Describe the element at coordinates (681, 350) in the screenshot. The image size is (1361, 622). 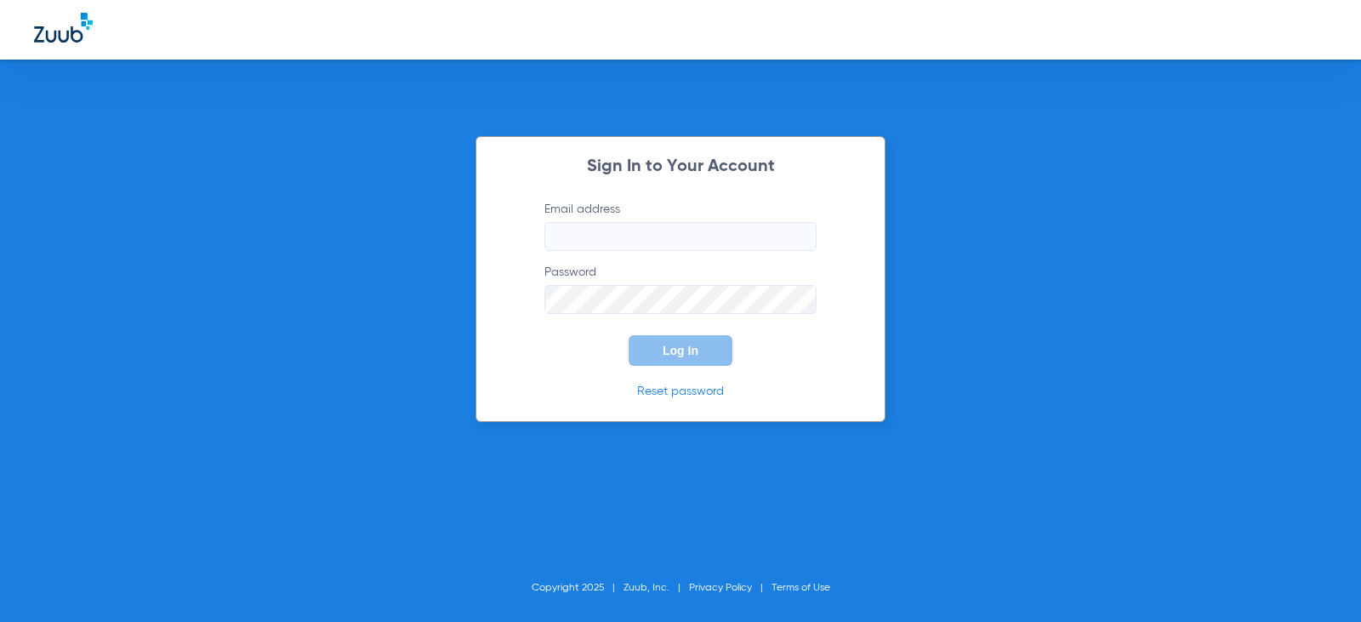
I see `span: Log In` at that location.